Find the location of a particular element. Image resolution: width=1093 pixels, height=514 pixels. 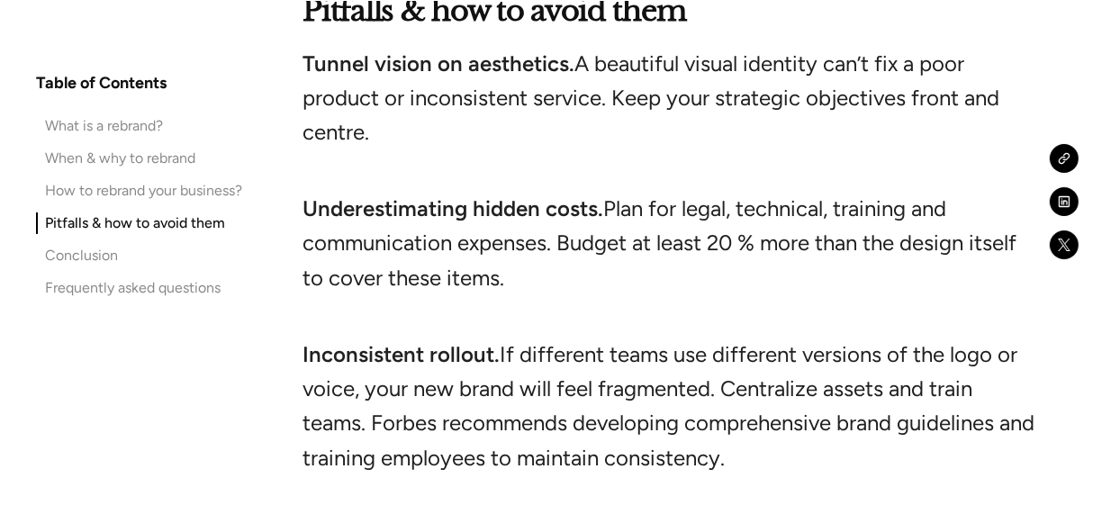

div: Frequently asked questions is located at coordinates (132, 288).